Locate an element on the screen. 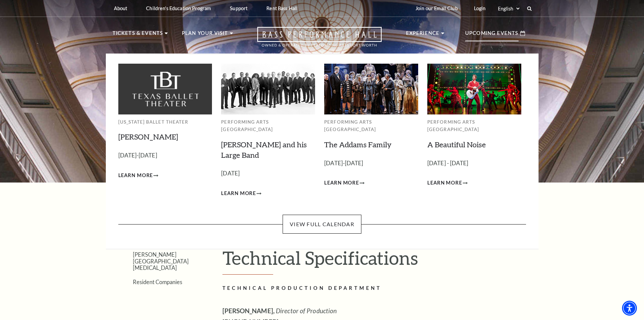 This screenshot has height=320, width=644. a: The Addams Family is located at coordinates (358, 144).